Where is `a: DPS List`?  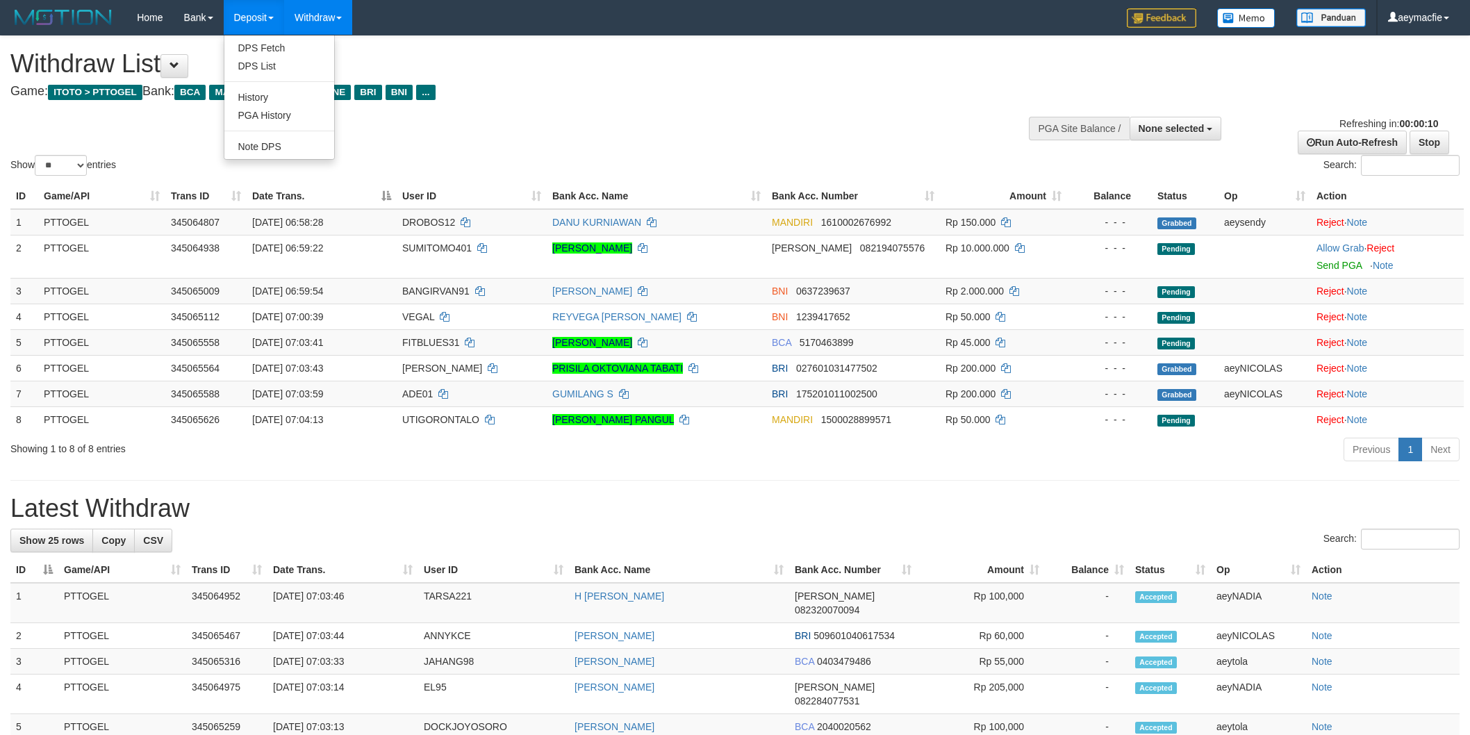 a: DPS List is located at coordinates (279, 66).